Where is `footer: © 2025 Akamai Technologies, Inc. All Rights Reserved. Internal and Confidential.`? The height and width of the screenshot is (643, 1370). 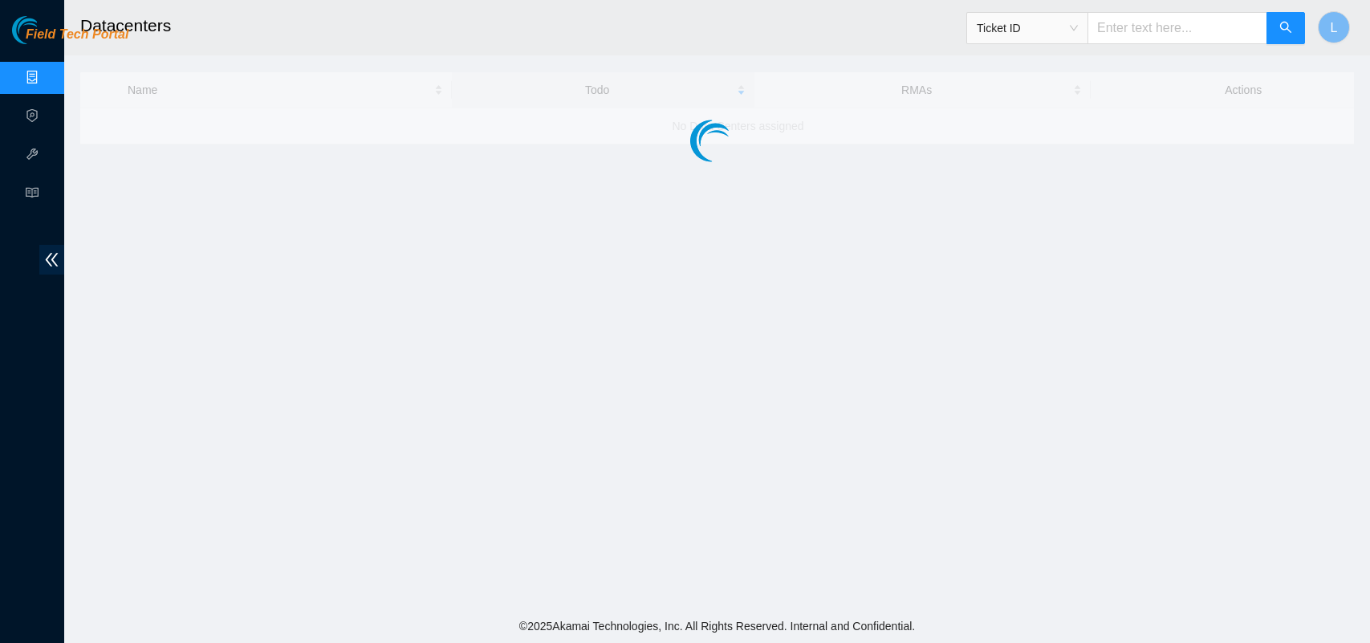 footer: © 2025 Akamai Technologies, Inc. All Rights Reserved. Internal and Confidential. is located at coordinates (717, 626).